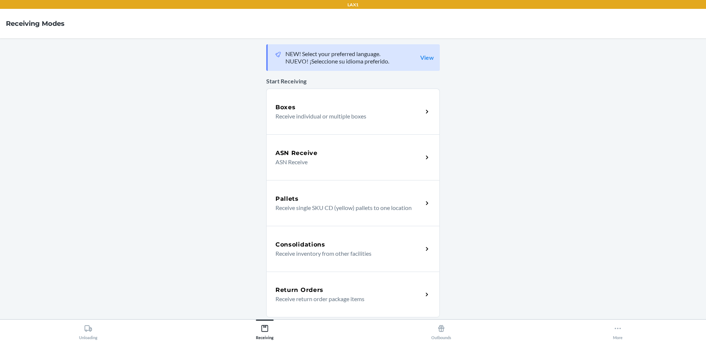  What do you see at coordinates (346, 299) in the screenshot?
I see `p: Receive return order package items` at bounding box center [346, 299].